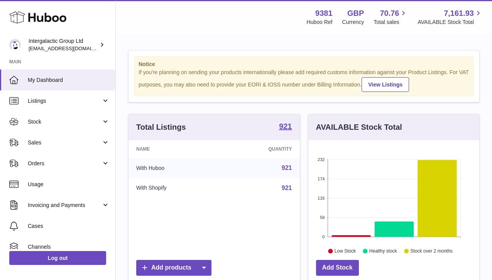  What do you see at coordinates (353, 22) in the screenshot?
I see `div: Currency` at bounding box center [353, 22].